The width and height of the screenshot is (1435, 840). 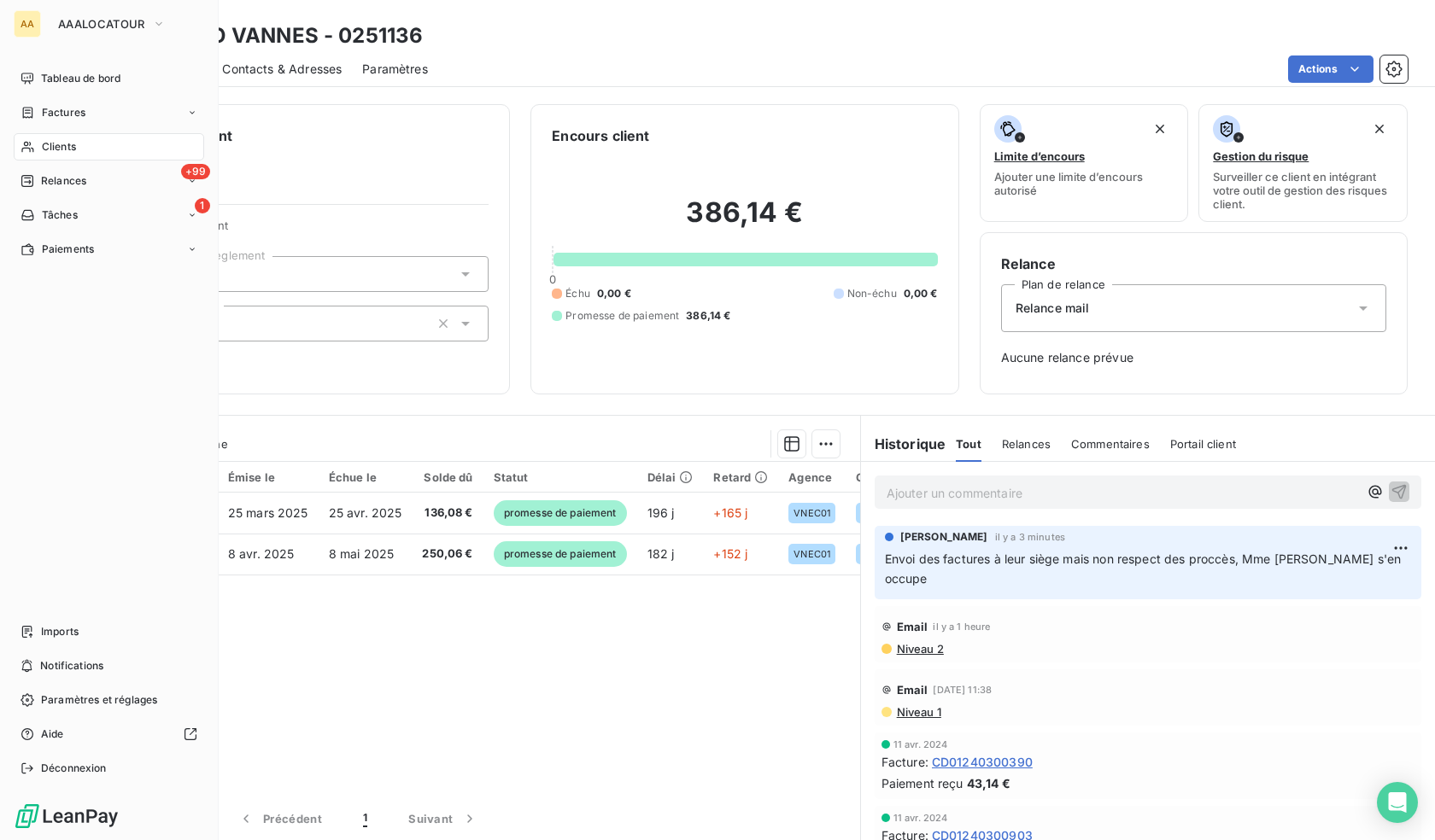 I want to click on span: 8 mai 2025, so click(x=362, y=553).